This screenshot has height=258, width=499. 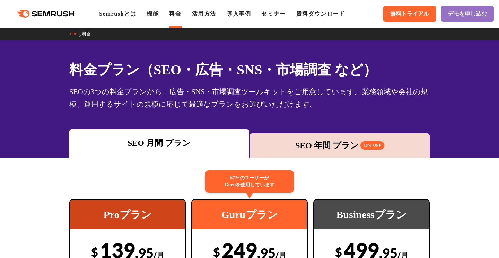 I want to click on div: Guruプラン, so click(x=250, y=215).